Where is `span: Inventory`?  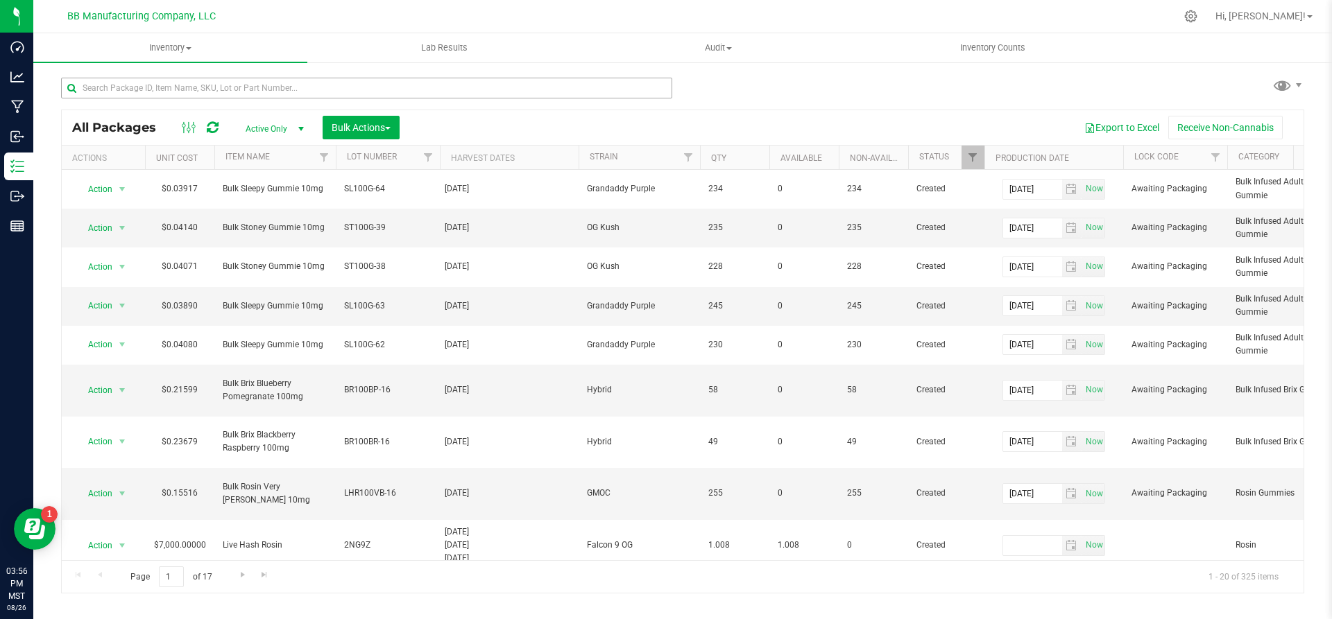
span: Inventory is located at coordinates (170, 48).